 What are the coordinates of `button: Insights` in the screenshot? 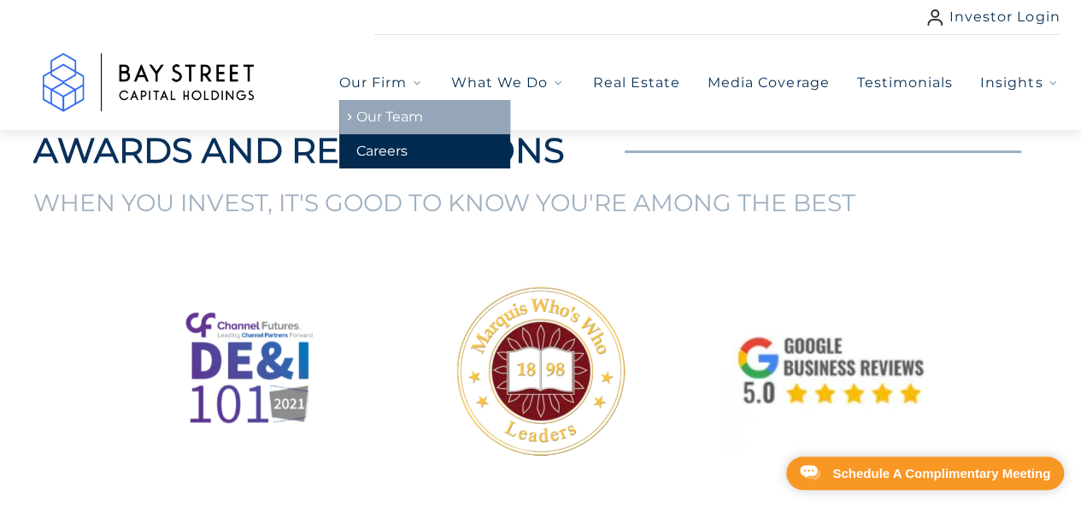 It's located at (1019, 83).